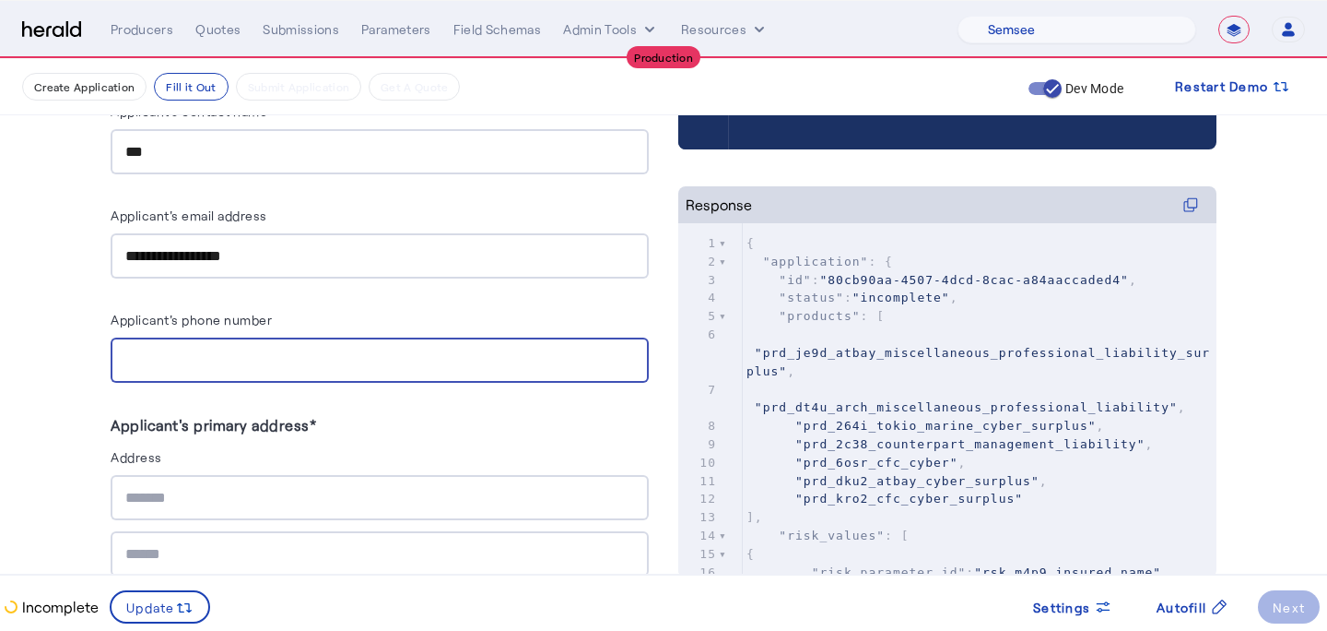  What do you see at coordinates (299, 87) in the screenshot?
I see `button: Submit Application` at bounding box center [299, 87].